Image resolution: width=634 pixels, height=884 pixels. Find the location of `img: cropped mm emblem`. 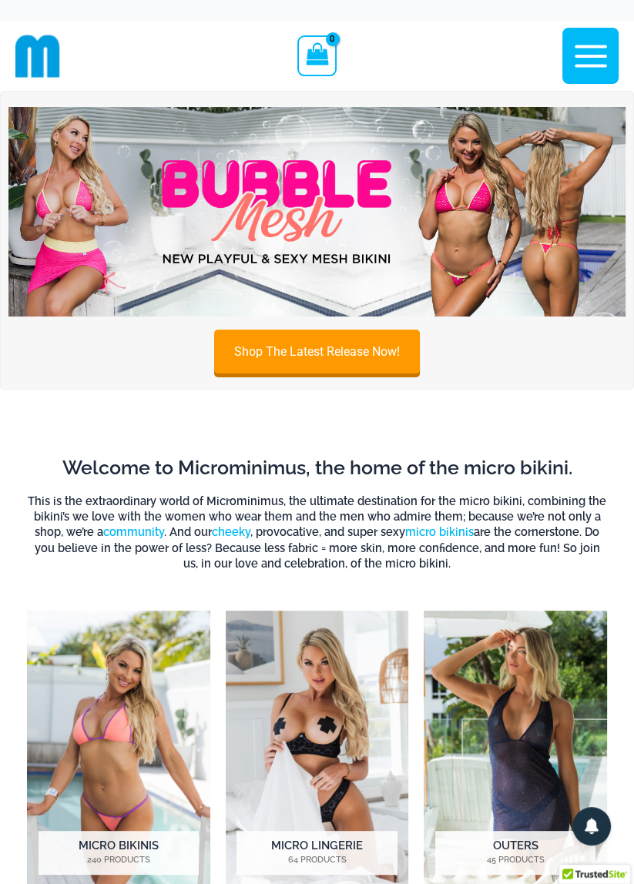

img: cropped mm emblem is located at coordinates (38, 56).